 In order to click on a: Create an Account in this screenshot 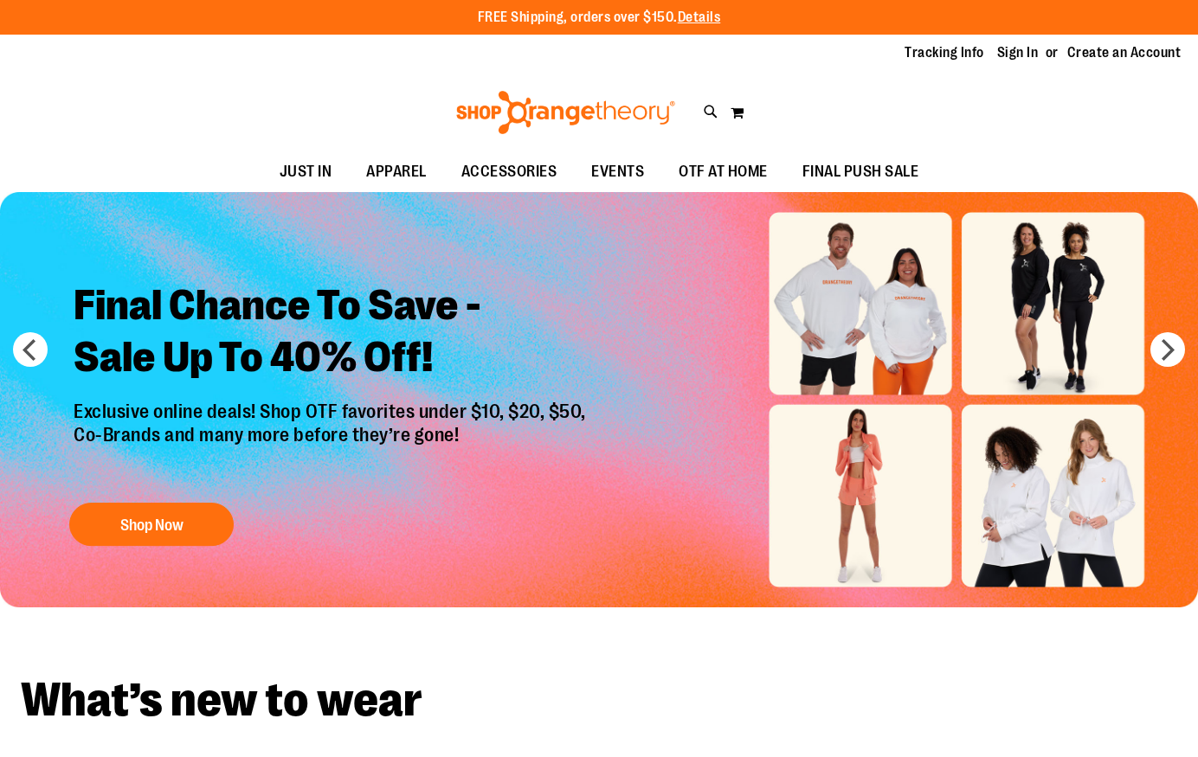, I will do `click(1124, 53)`.